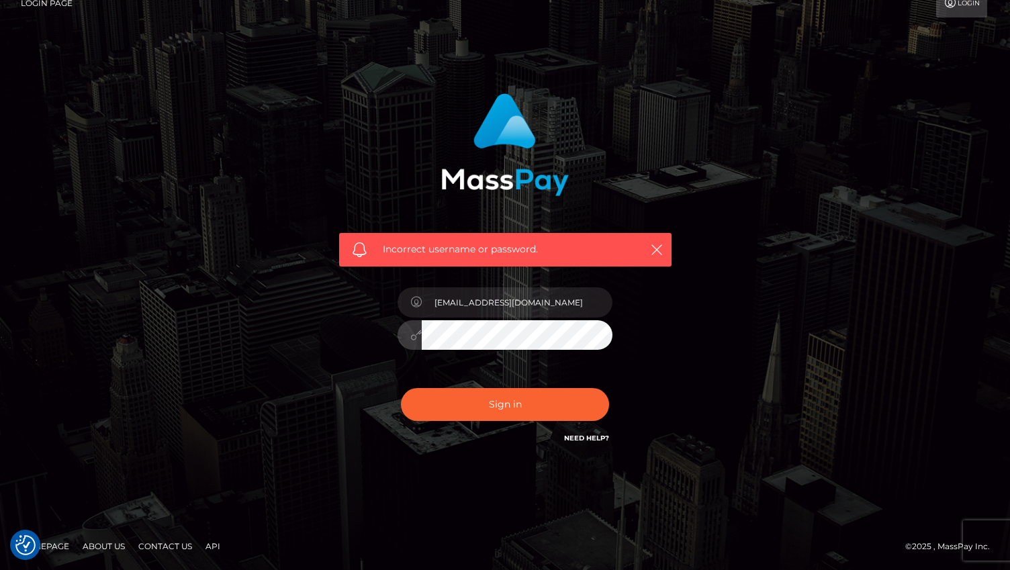 This screenshot has width=1010, height=570. What do you see at coordinates (505, 144) in the screenshot?
I see `img: MassPay Login` at bounding box center [505, 144].